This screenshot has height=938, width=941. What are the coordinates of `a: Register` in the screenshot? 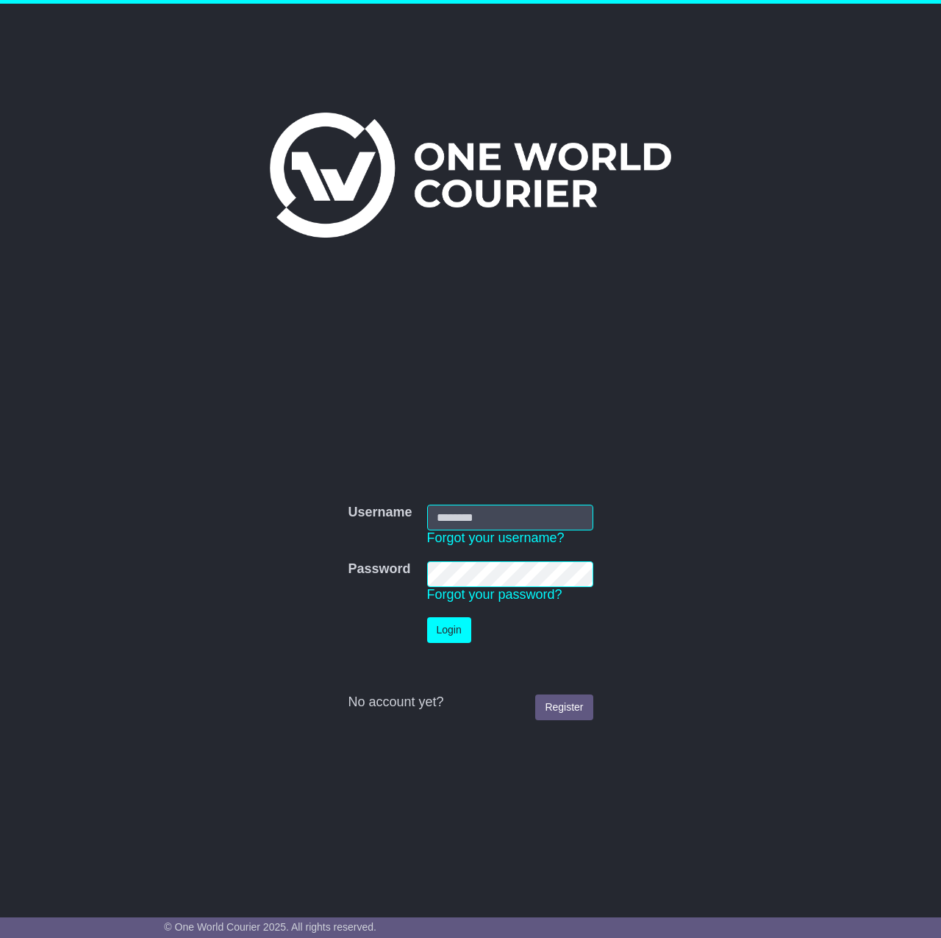 It's located at (564, 707).